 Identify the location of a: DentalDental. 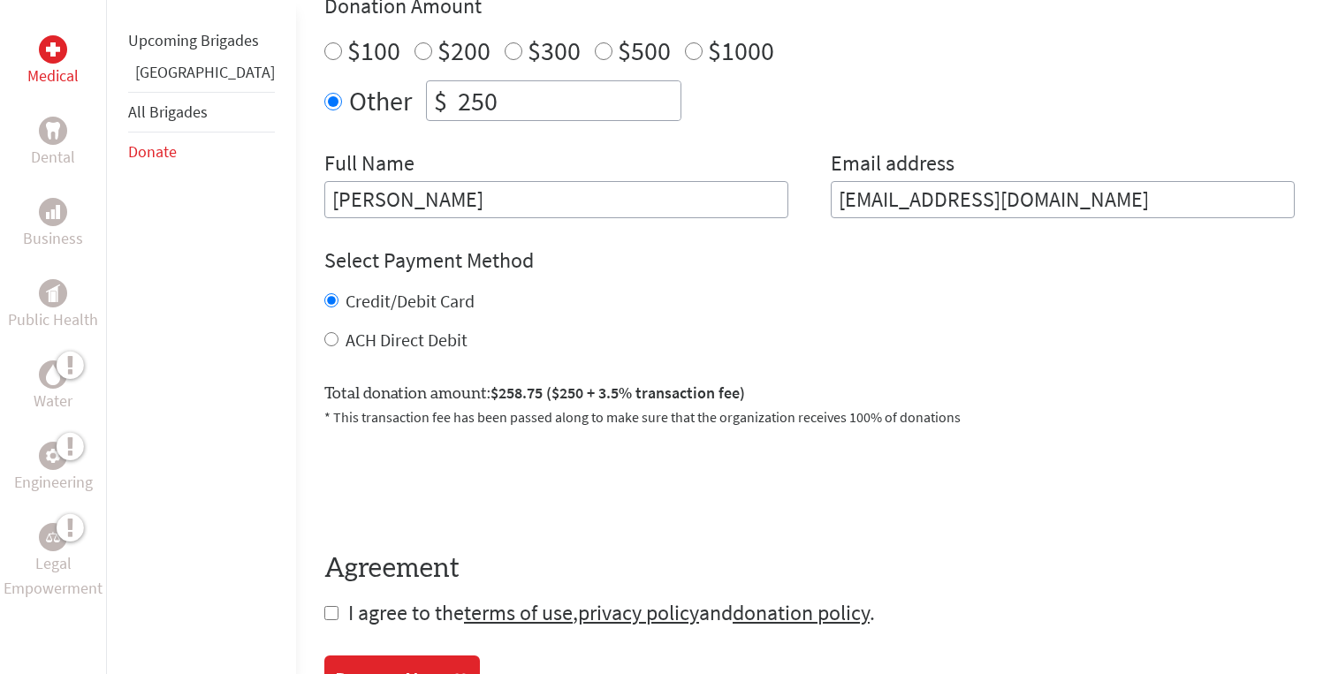
(53, 143).